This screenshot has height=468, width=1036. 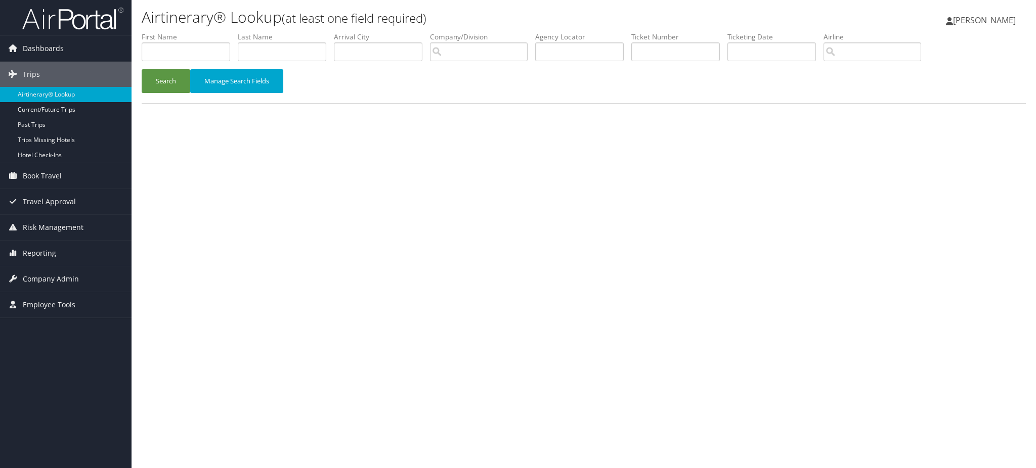 I want to click on label: Company/Division, so click(x=483, y=37).